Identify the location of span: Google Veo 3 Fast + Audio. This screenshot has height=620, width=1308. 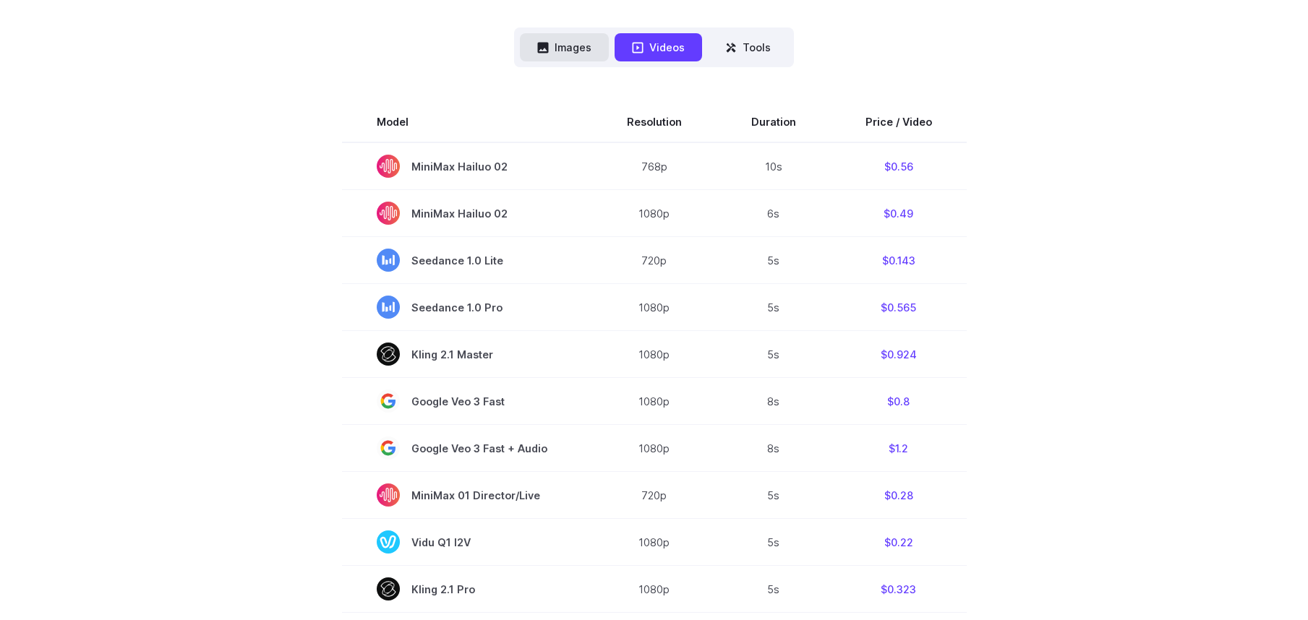
(467, 448).